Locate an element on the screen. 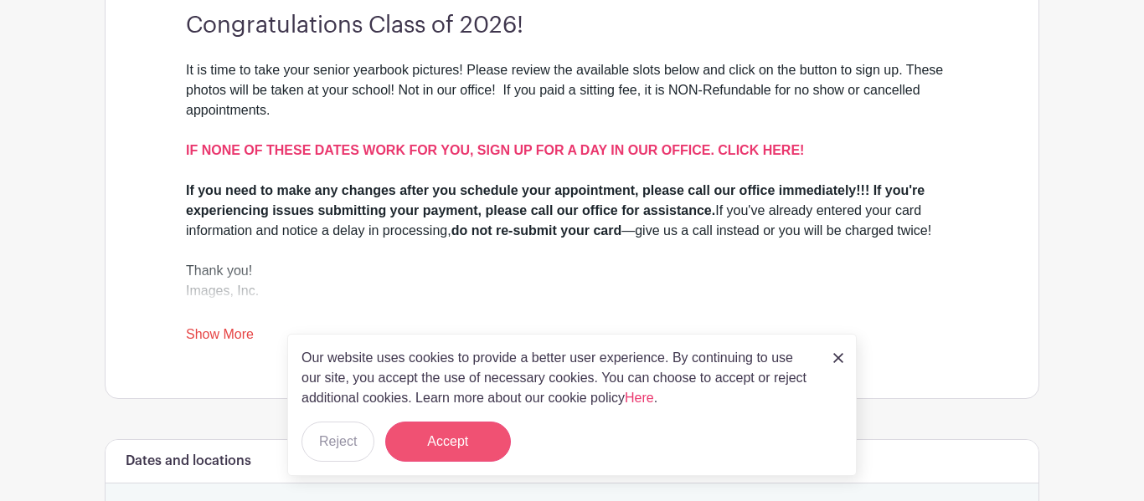 The image size is (1144, 501). strong: do not re-submit your card is located at coordinates (537, 230).